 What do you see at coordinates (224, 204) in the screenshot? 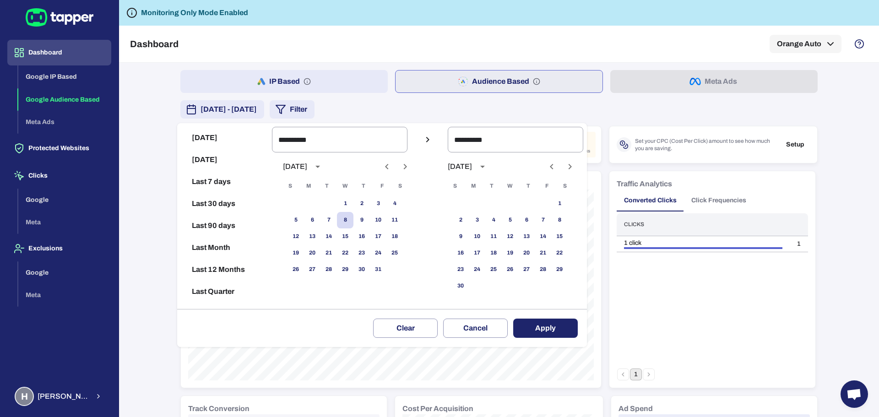
I see `button: Last 30 days` at bounding box center [224, 204].